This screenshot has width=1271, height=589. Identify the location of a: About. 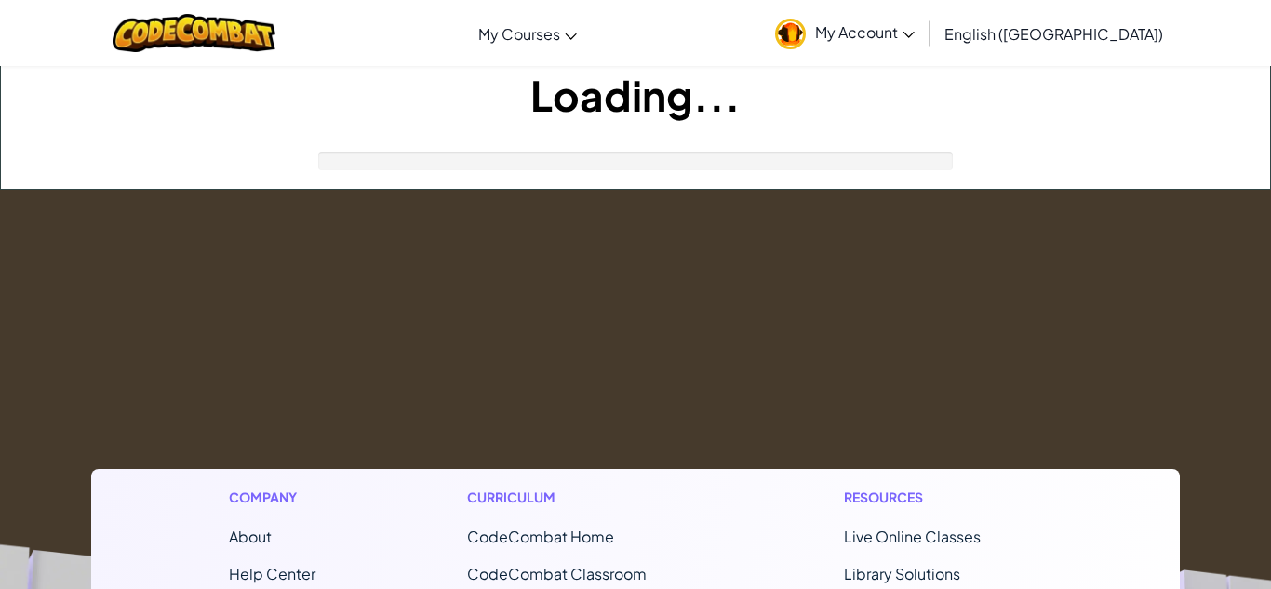
(250, 536).